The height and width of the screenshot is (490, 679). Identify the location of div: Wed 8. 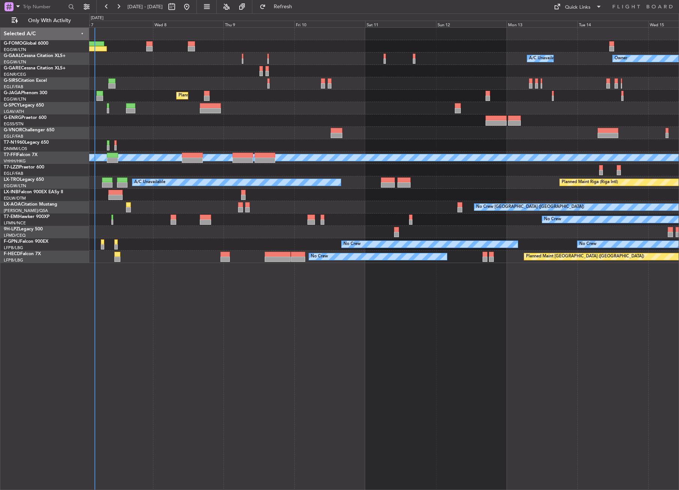
(188, 24).